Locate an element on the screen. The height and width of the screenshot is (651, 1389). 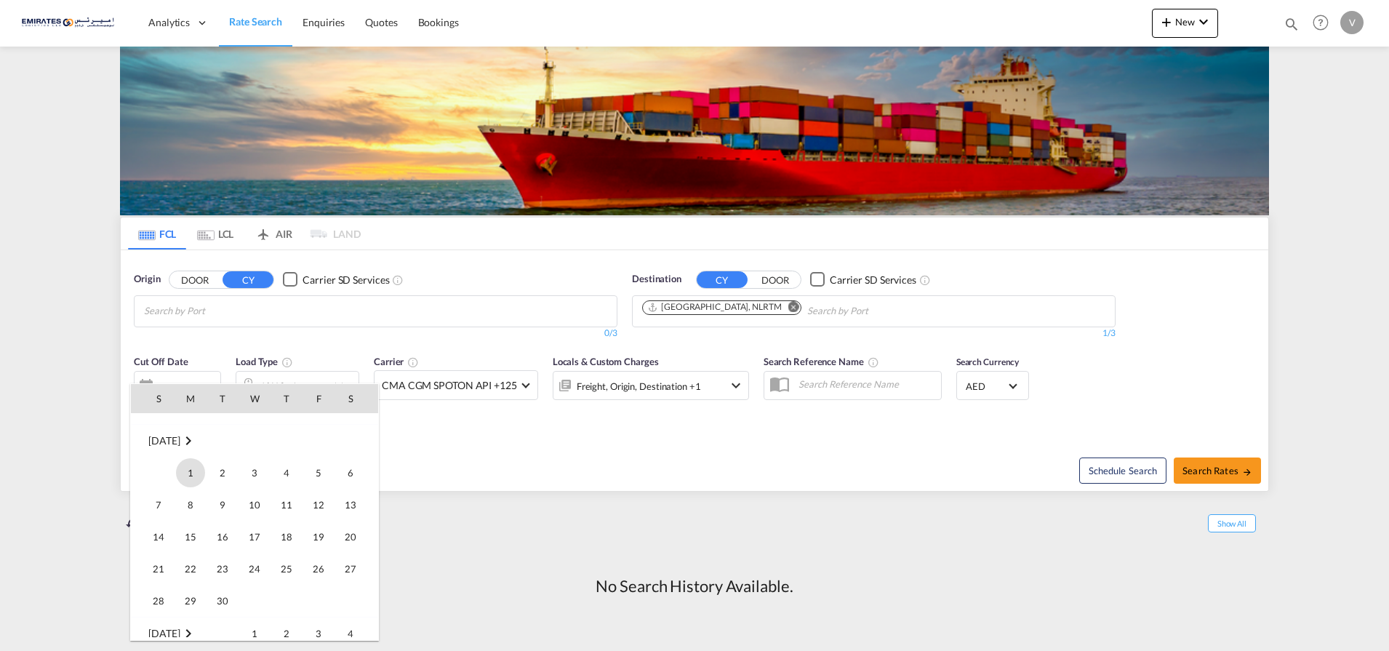
span: 29 is located at coordinates (191, 601).